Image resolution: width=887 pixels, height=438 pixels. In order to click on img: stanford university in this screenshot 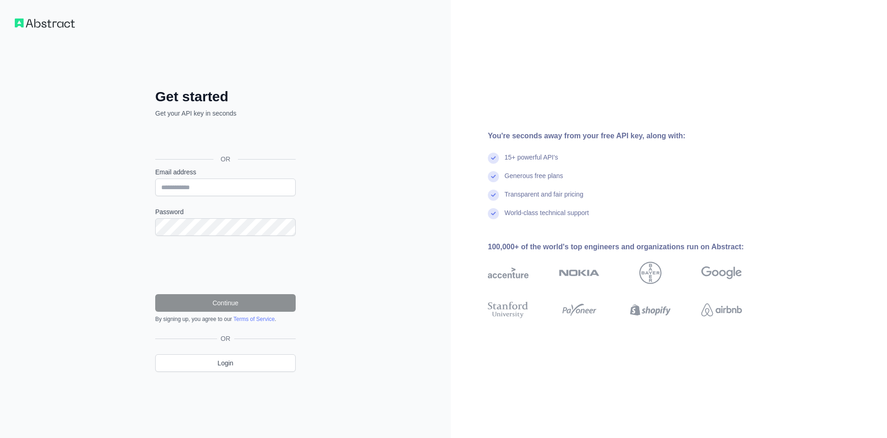, I will do `click(508, 310)`.